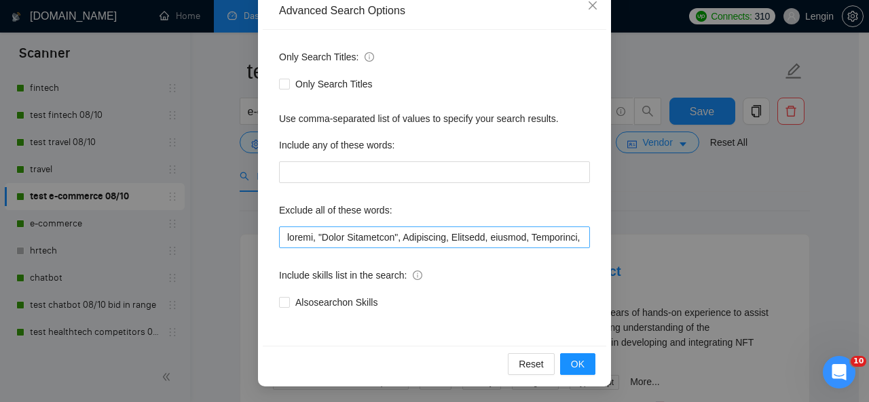  What do you see at coordinates (578, 364) in the screenshot?
I see `button: OK` at bounding box center [578, 364].